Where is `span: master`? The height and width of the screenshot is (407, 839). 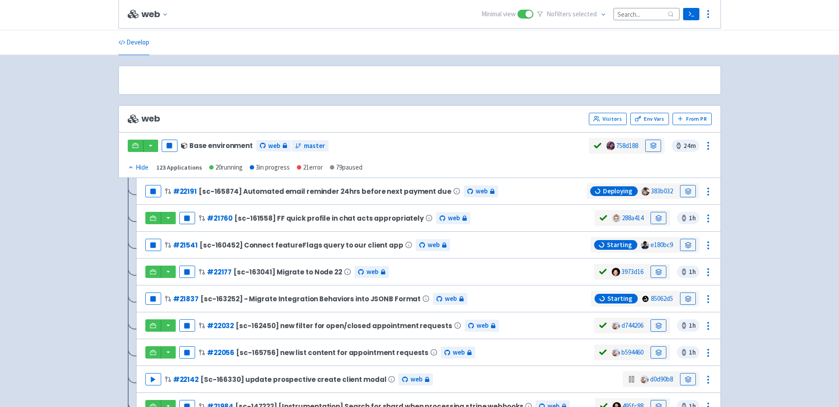 span: master is located at coordinates (314, 146).